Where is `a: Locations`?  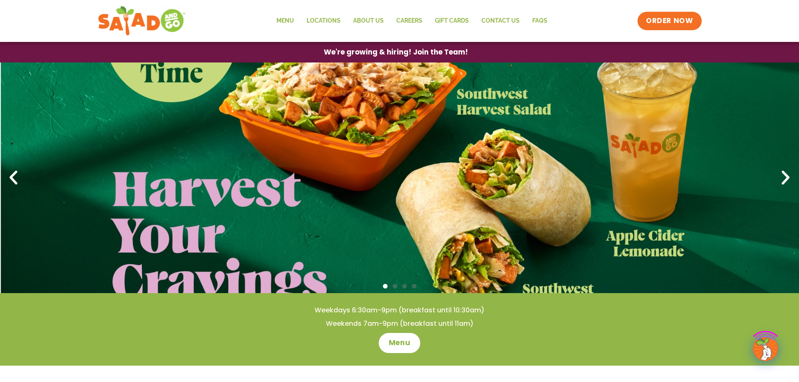
a: Locations is located at coordinates (323, 21).